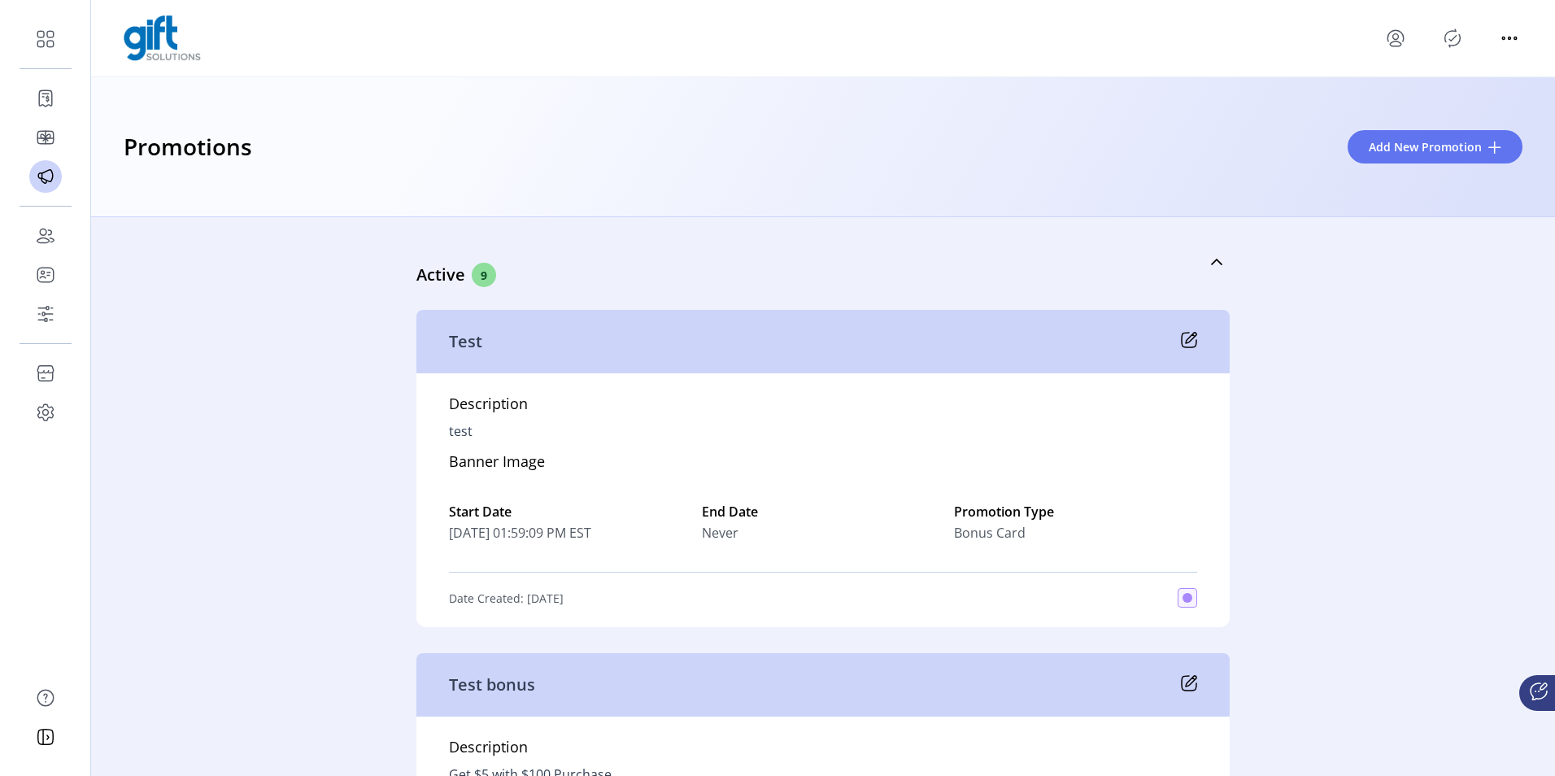  I want to click on a: Active9, so click(823, 262).